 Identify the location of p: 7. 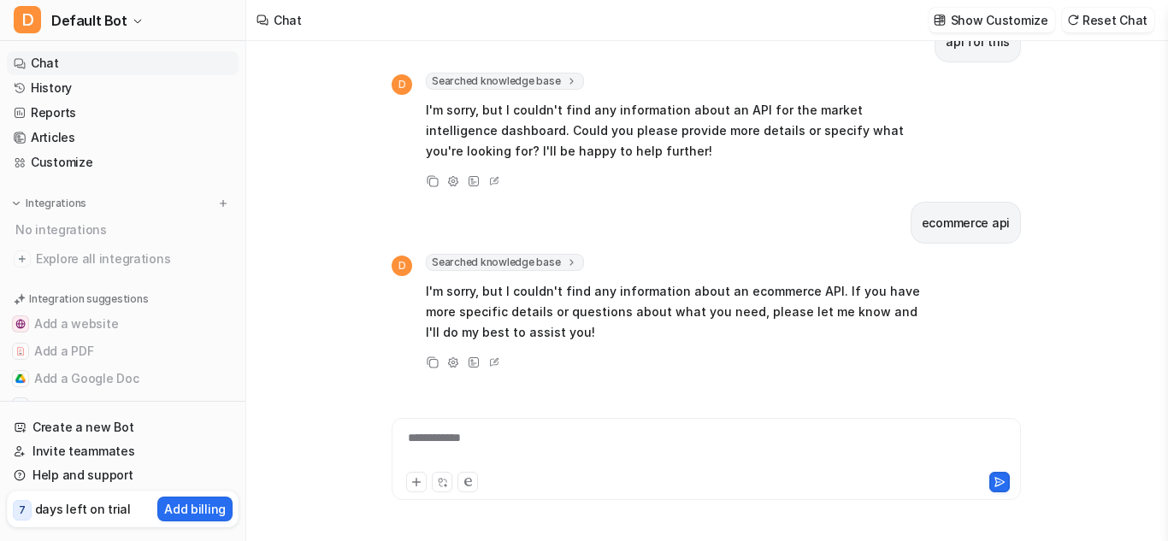
(22, 511).